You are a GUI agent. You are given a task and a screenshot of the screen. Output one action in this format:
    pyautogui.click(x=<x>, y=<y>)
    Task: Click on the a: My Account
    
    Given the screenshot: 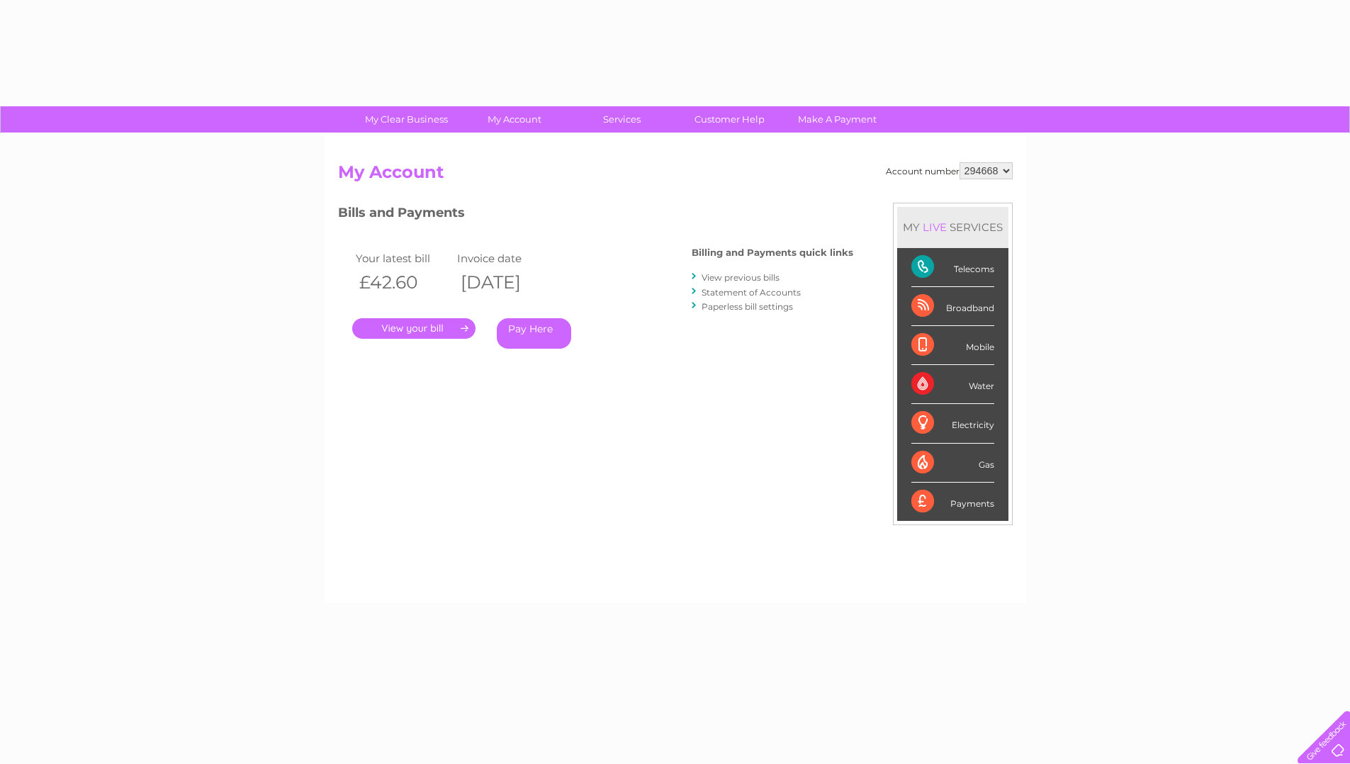 What is the action you would take?
    pyautogui.click(x=514, y=119)
    